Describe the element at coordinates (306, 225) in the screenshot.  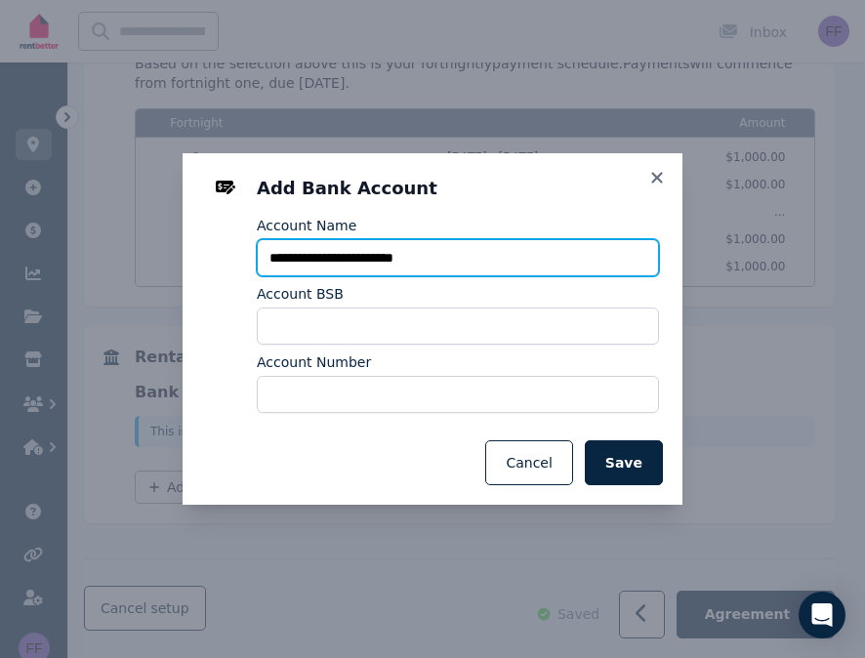
I see `label: Account Name` at that location.